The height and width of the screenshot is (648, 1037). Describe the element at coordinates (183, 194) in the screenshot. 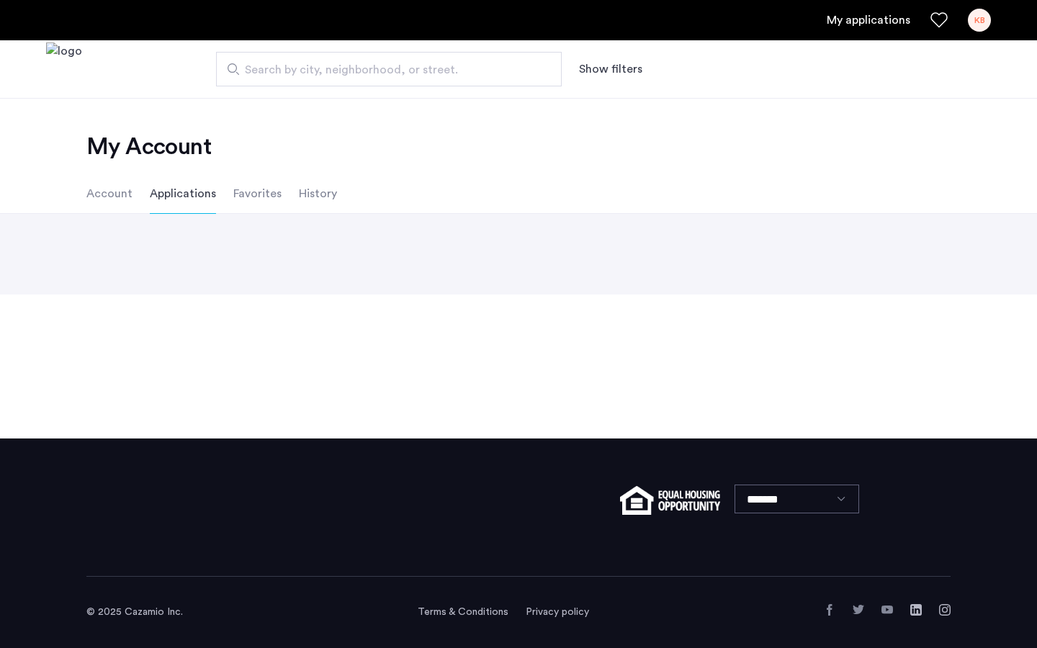

I see `li: Applications` at that location.